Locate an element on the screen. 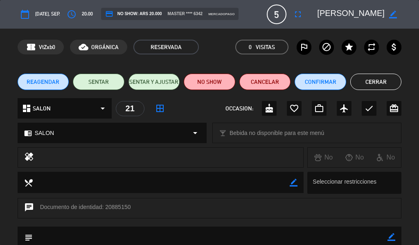  i: healing is located at coordinates (29, 158).